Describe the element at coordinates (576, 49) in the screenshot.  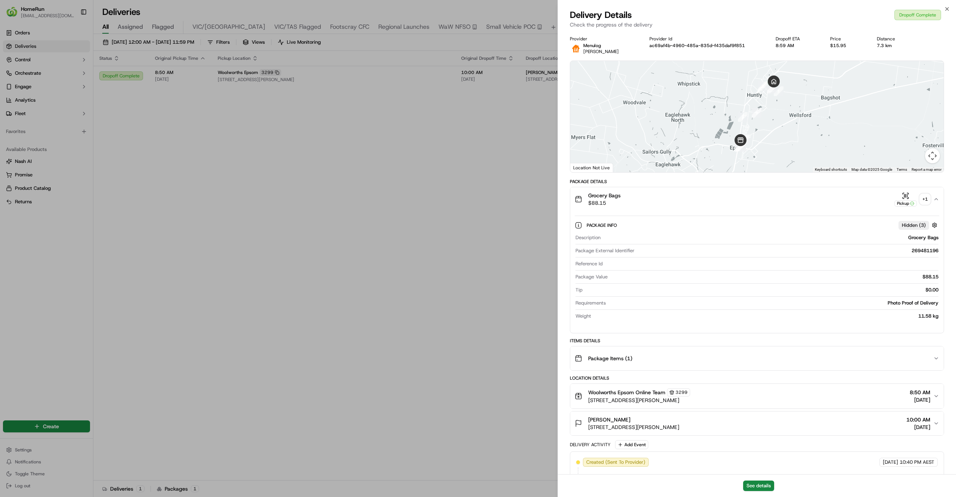
I see `img: justeat_logo.png` at that location.